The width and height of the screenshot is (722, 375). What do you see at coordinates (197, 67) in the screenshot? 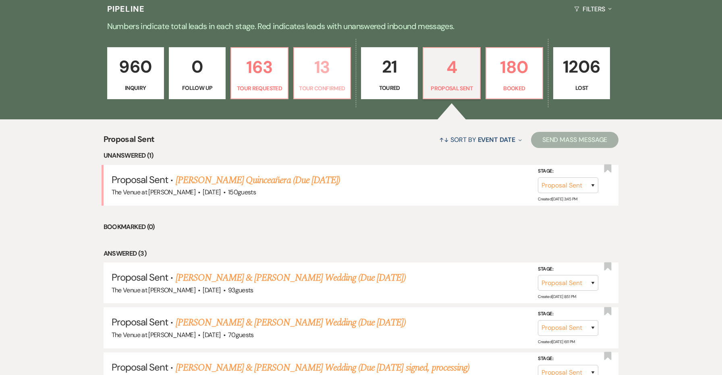
I see `p: 0` at bounding box center [197, 67].